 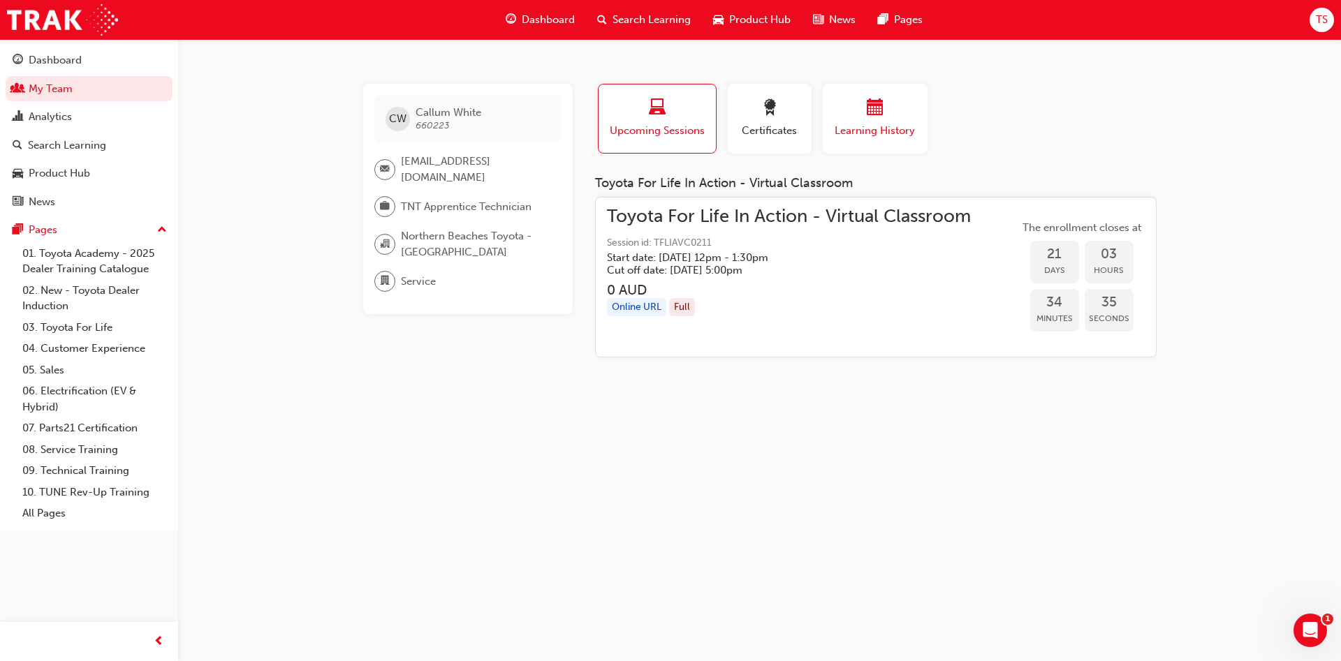 What do you see at coordinates (1109, 302) in the screenshot?
I see `span: 35` at bounding box center [1109, 302].